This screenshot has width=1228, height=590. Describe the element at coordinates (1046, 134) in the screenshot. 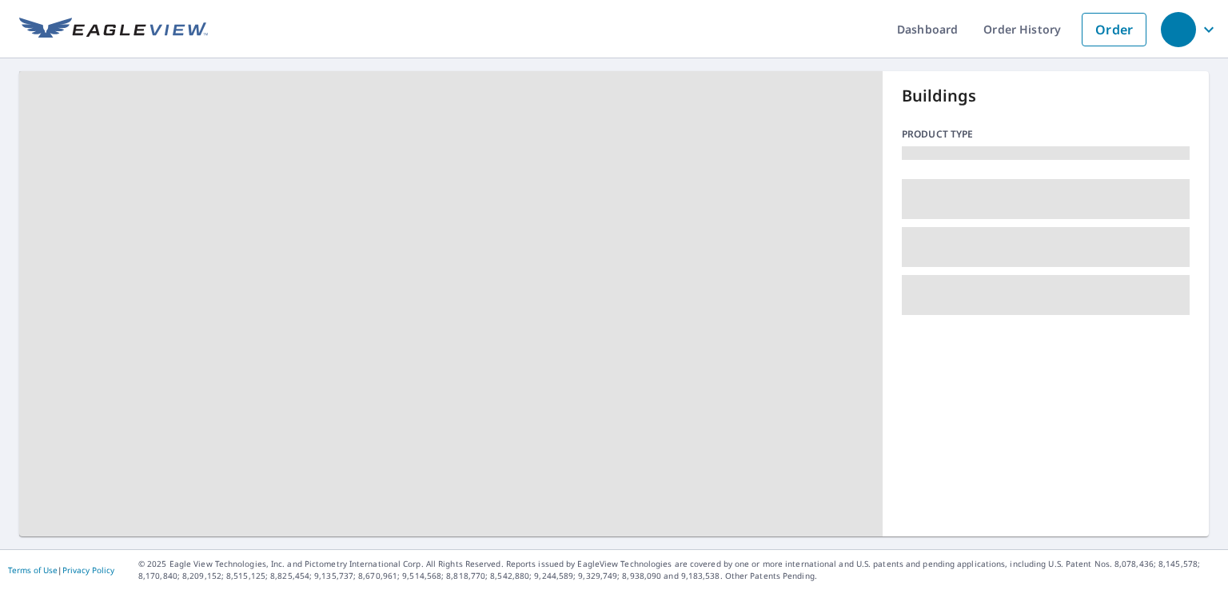

I see `p: Product type` at that location.